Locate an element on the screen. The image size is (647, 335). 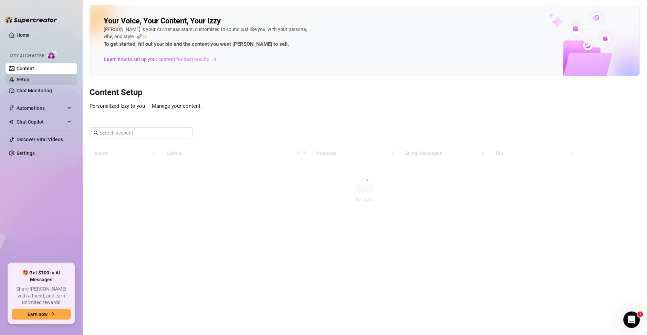
span: Automations is located at coordinates (41, 108).